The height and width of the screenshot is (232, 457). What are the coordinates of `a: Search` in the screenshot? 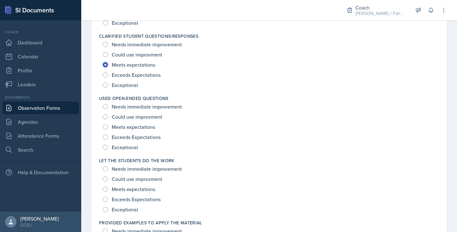 It's located at (41, 150).